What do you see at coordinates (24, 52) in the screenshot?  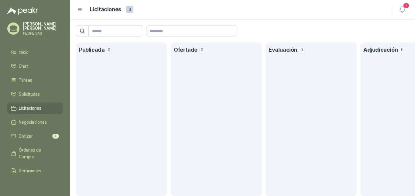 I see `span: Inicio` at bounding box center [24, 52].